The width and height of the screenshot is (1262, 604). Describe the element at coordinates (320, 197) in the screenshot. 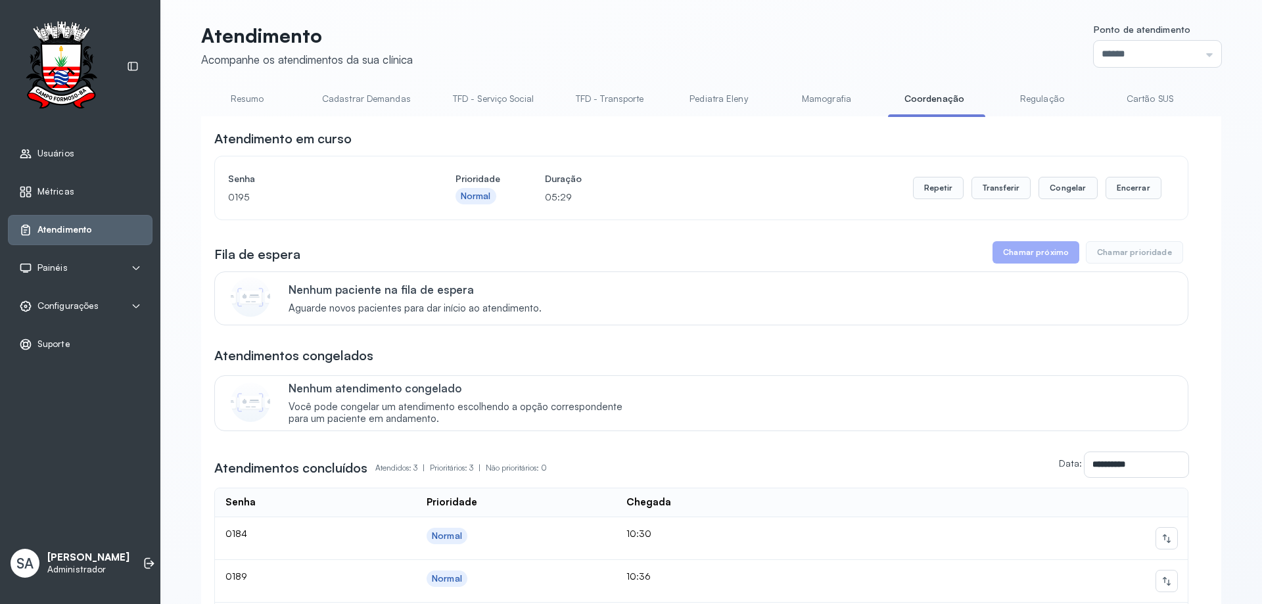

I see `p: 0195` at that location.